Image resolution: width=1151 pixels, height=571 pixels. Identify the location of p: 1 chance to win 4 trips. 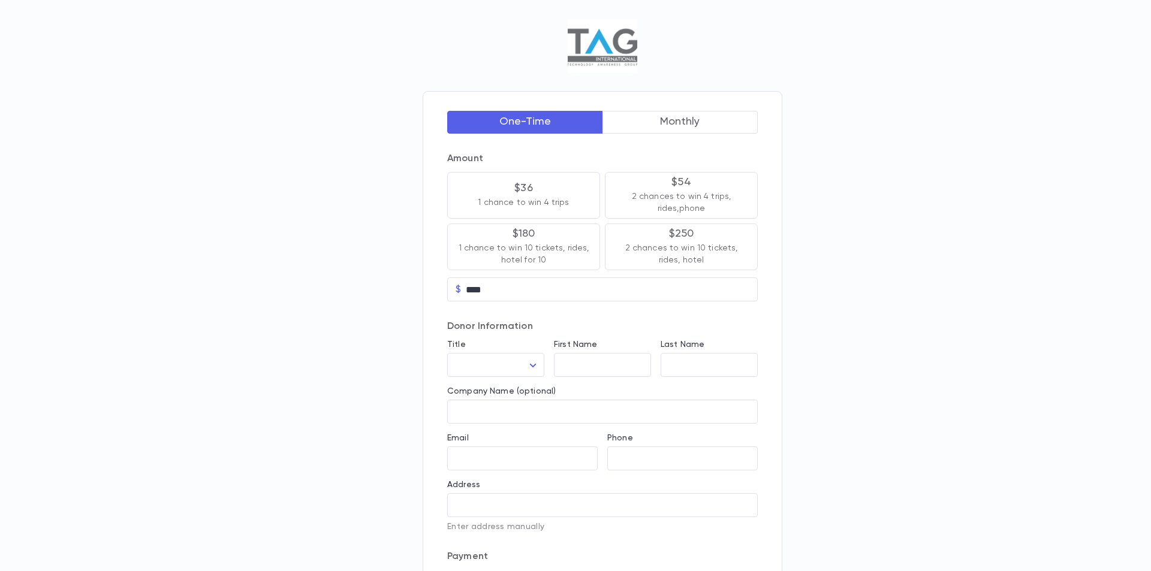
(523, 203).